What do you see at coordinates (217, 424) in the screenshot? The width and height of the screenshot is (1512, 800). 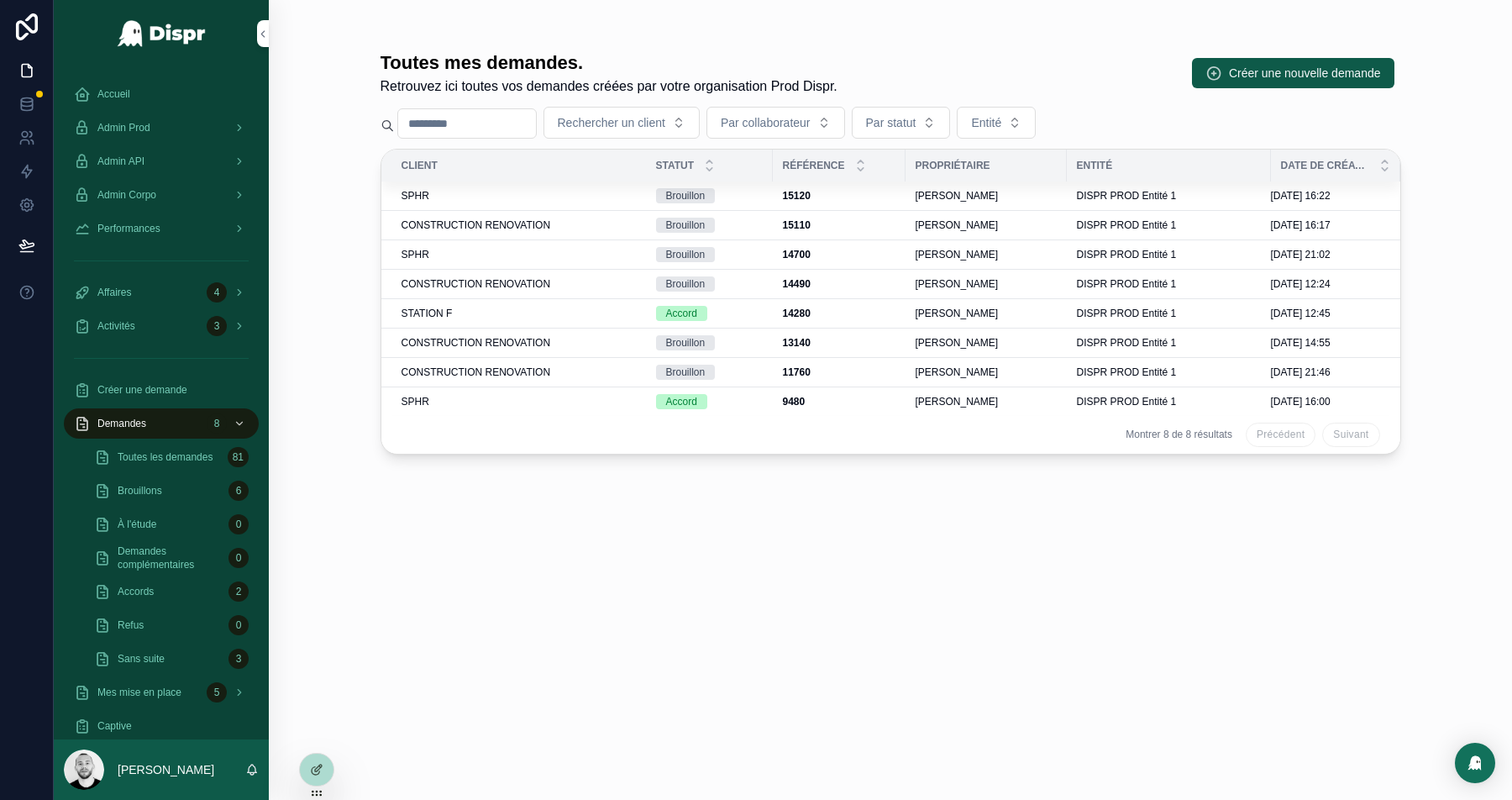 I see `div: 8` at bounding box center [217, 424].